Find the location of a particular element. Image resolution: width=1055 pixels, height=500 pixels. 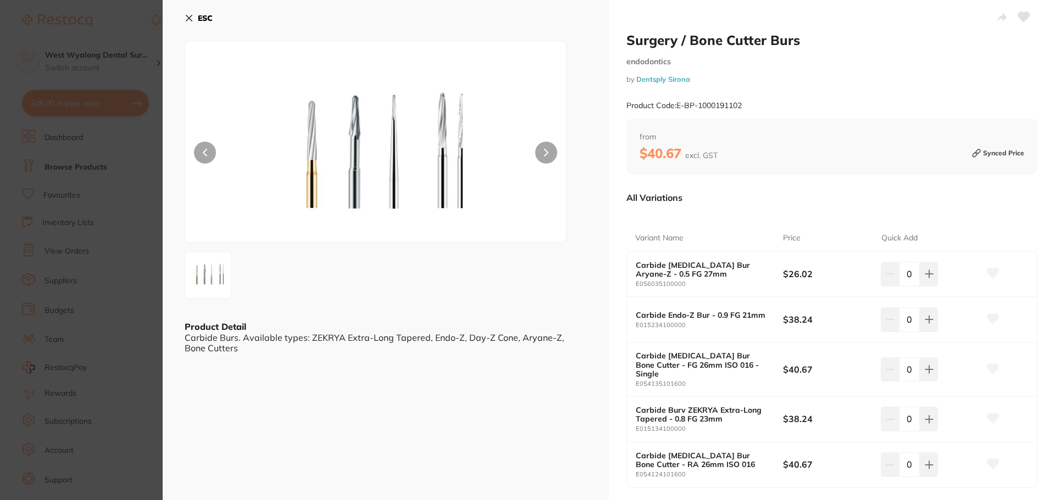

b: $26.02 is located at coordinates (827, 274).